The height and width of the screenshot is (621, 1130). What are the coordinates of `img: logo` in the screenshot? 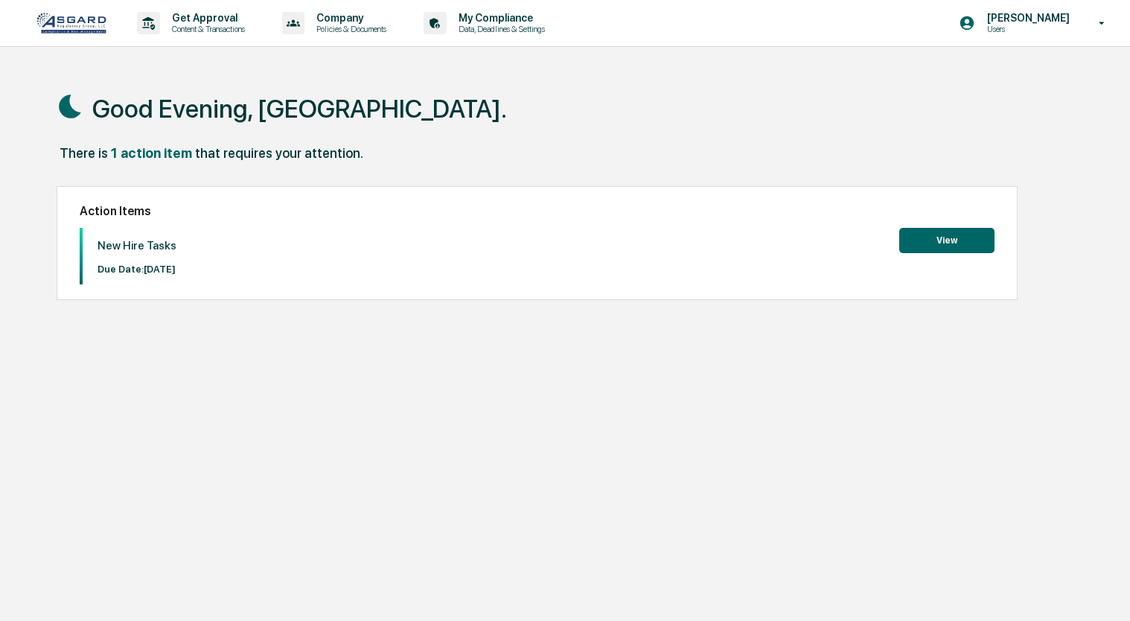 It's located at (71, 23).